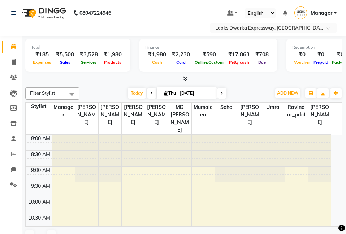 The width and height of the screenshot is (346, 234). I want to click on div: ₹2,230, so click(181, 55).